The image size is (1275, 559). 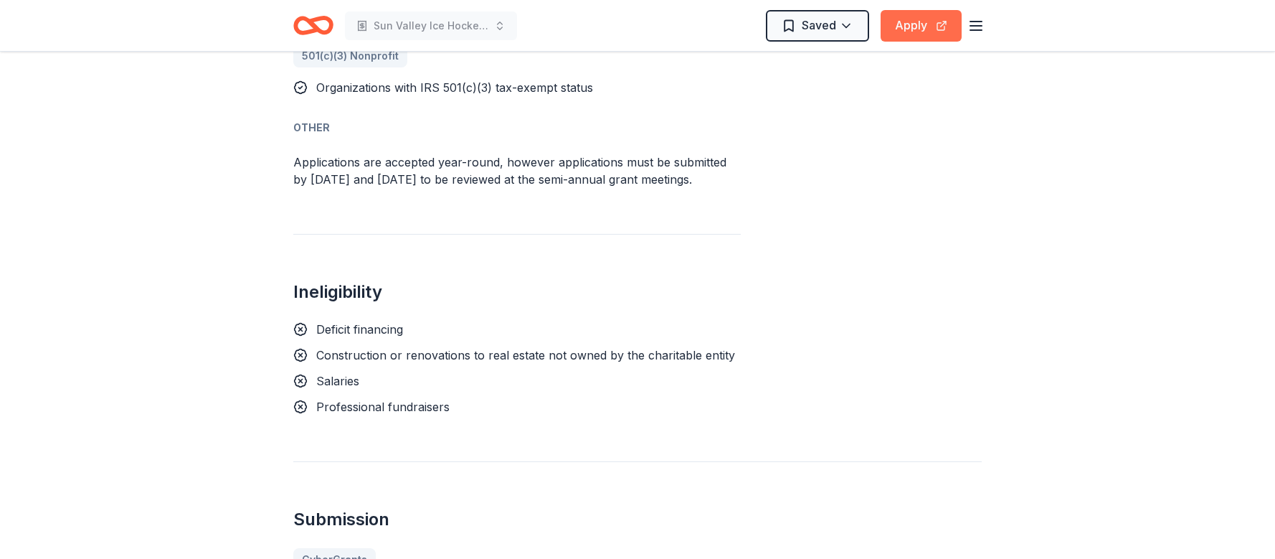 What do you see at coordinates (526, 355) in the screenshot?
I see `span: Construction or renovations to real estate not owned by the charitable entity` at bounding box center [526, 355].